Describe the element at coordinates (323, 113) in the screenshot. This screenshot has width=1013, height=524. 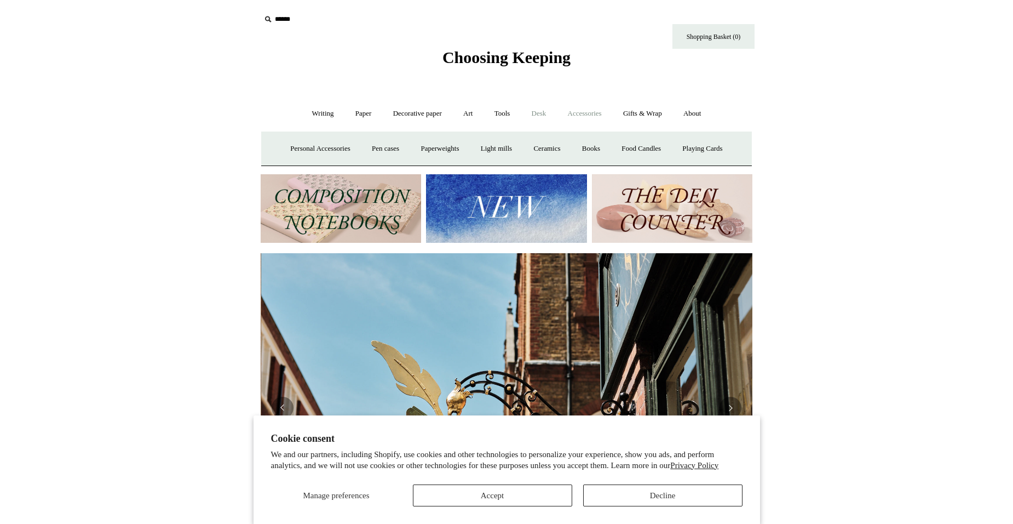
I see `a: Writing` at that location.